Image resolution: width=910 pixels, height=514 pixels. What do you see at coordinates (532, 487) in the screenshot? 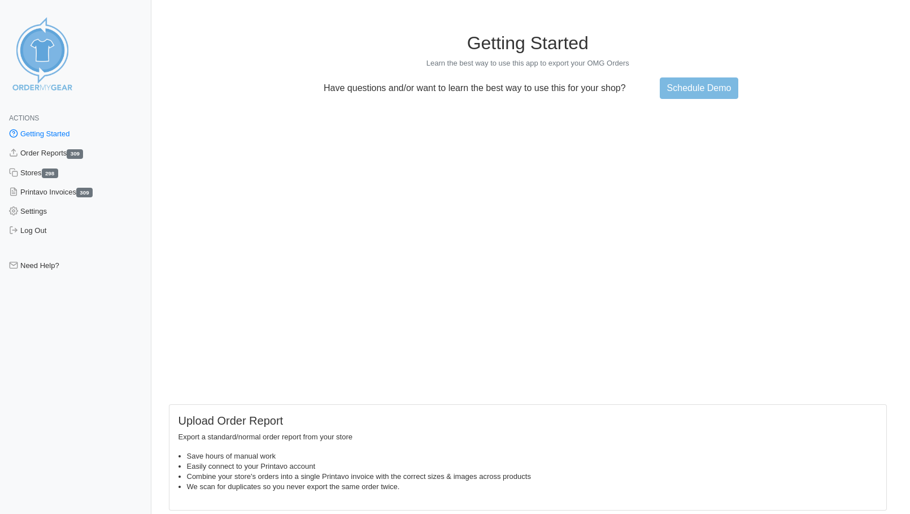
I see `li: We scan for duplicates so you never export the same order twice.` at bounding box center [532, 487].